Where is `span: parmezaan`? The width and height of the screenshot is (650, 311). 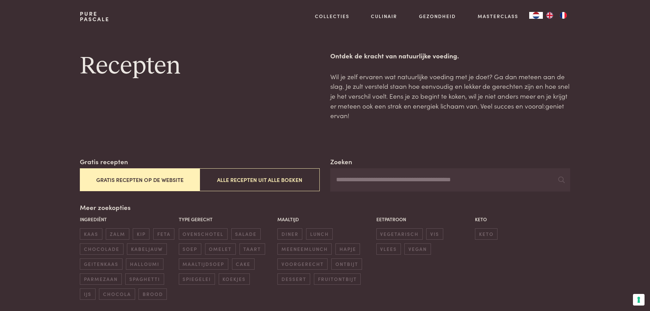 span: parmezaan is located at coordinates (101, 279).